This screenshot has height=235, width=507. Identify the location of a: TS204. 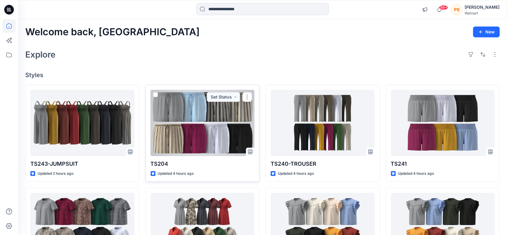
(203, 123).